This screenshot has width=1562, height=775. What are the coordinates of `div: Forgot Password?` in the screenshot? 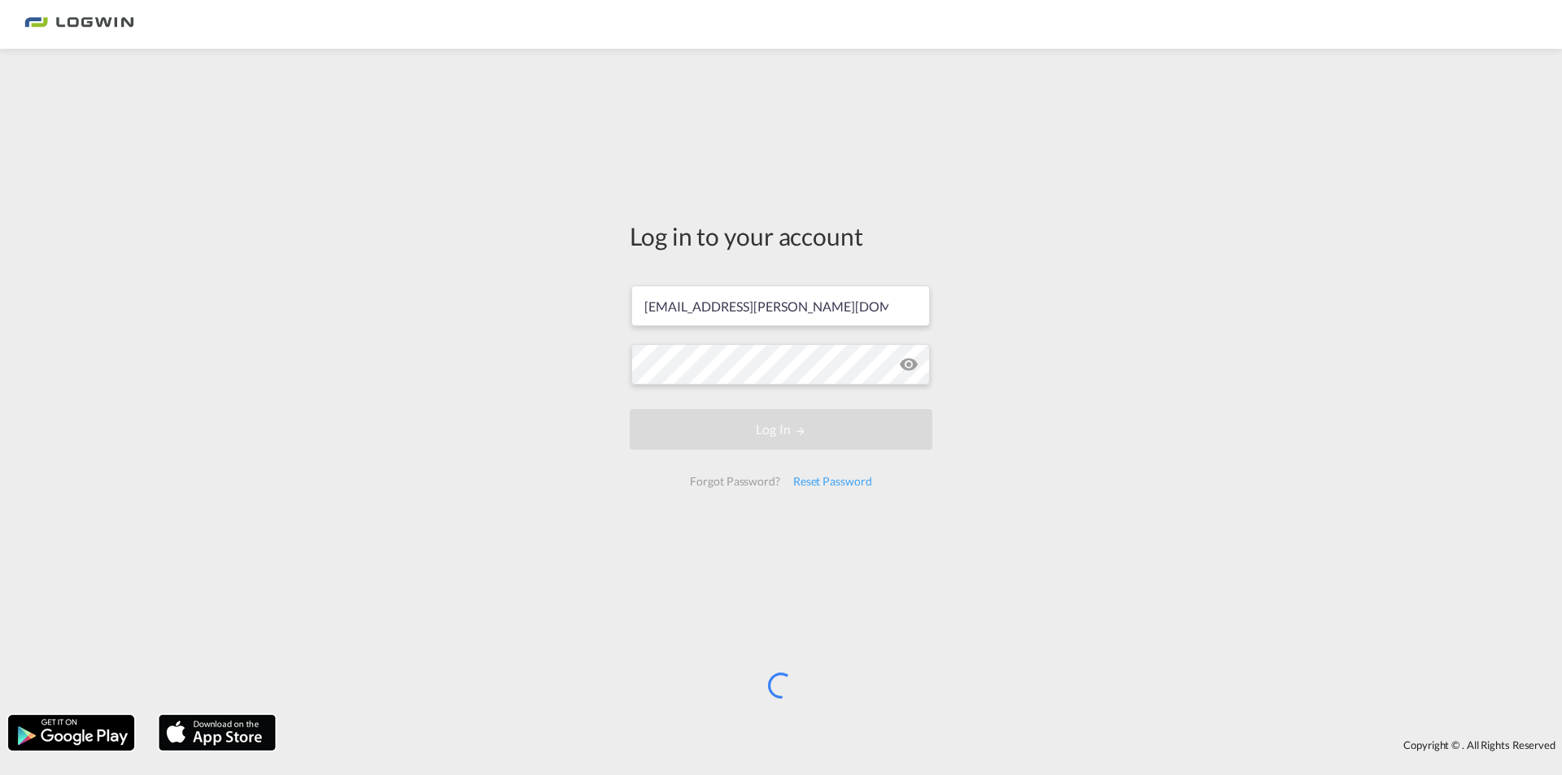 It's located at (735, 482).